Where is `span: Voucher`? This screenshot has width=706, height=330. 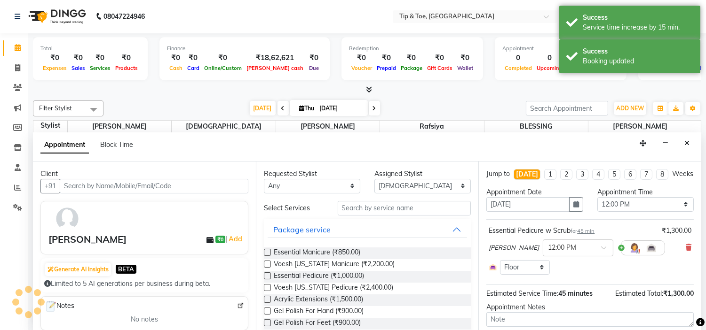 span: Voucher is located at coordinates (361, 68).